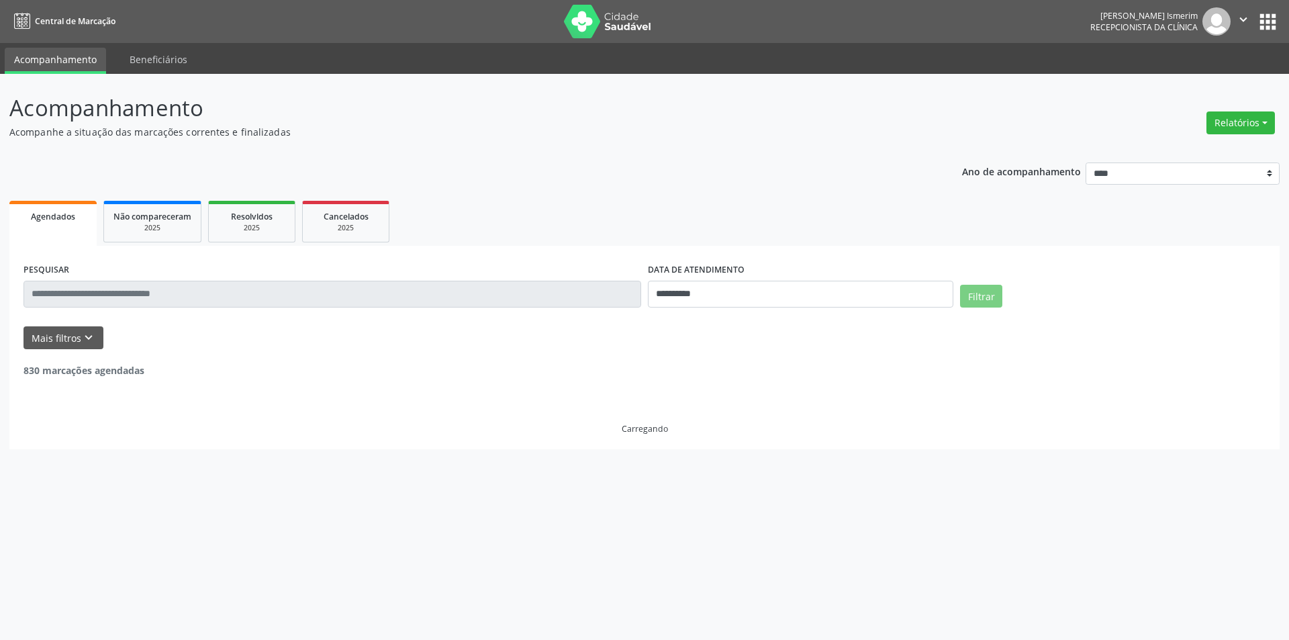 This screenshot has width=1289, height=640. Describe the element at coordinates (1216, 21) in the screenshot. I see `img: img` at that location.